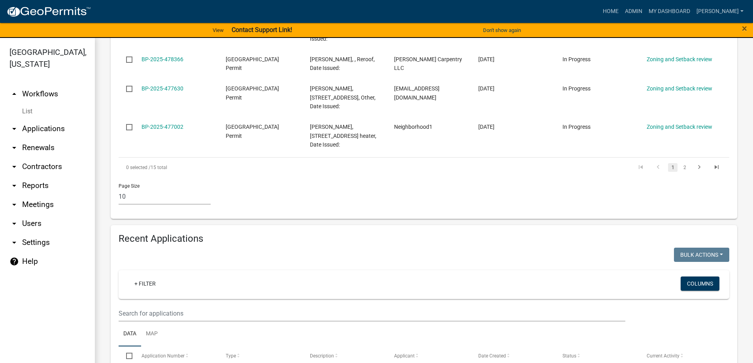 This screenshot has width=753, height=363. What do you see at coordinates (717, 168) in the screenshot?
I see `a: go to last page` at bounding box center [717, 168].